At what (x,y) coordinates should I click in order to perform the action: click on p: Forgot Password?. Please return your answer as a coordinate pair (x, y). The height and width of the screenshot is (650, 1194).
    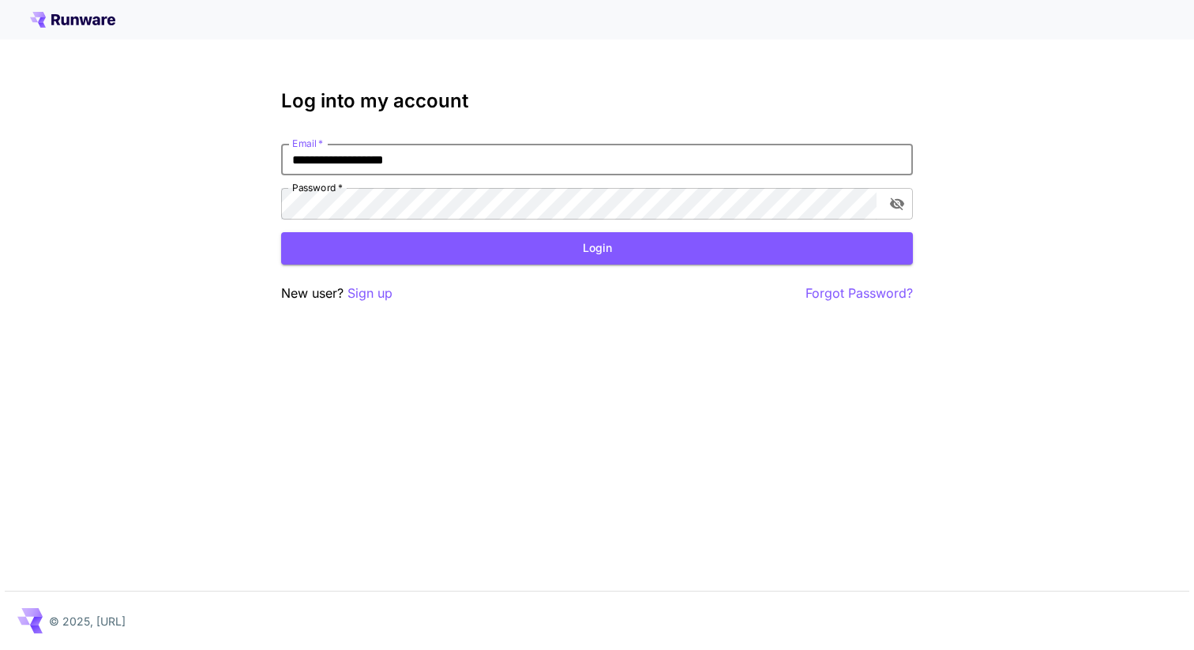
    Looking at the image, I should click on (859, 293).